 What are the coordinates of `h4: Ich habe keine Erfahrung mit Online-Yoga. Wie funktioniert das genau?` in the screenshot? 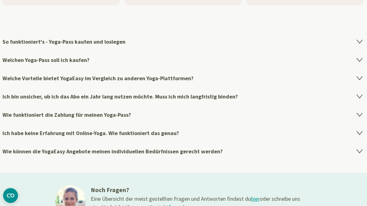 It's located at (183, 133).